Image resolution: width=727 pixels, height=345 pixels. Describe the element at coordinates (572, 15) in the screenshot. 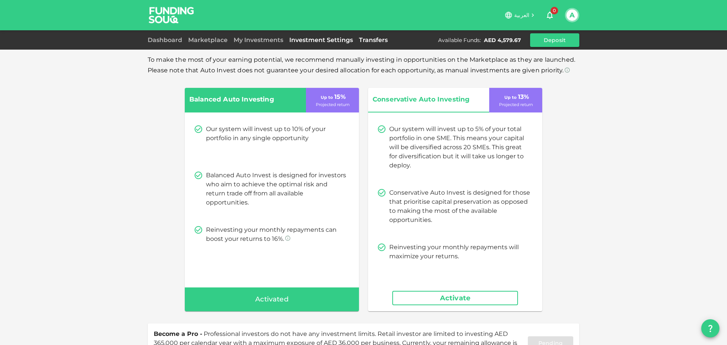

I see `button: A` at that location.